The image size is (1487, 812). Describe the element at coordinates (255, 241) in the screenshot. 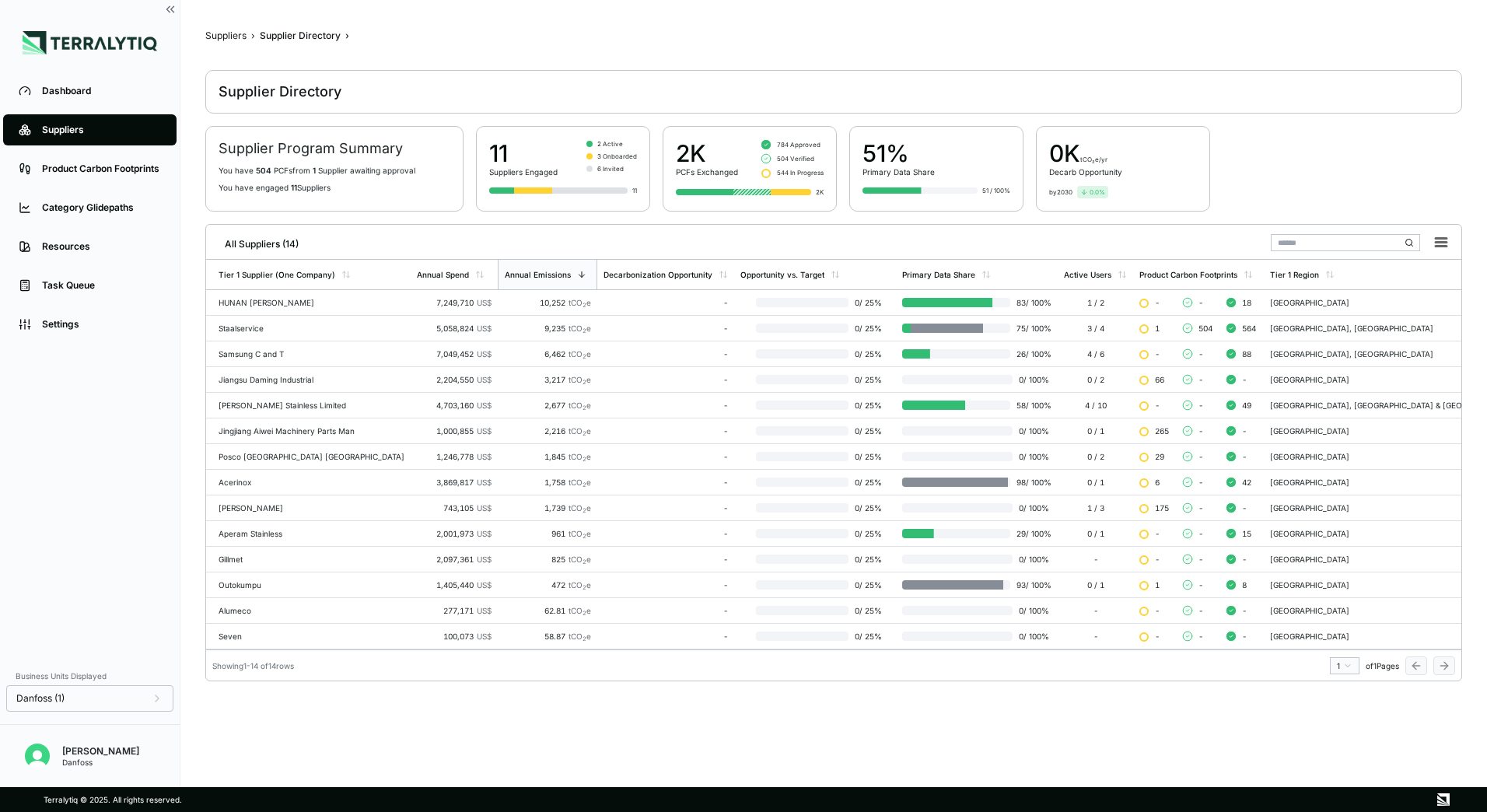

I see `div: All Suppliers (14)` at that location.